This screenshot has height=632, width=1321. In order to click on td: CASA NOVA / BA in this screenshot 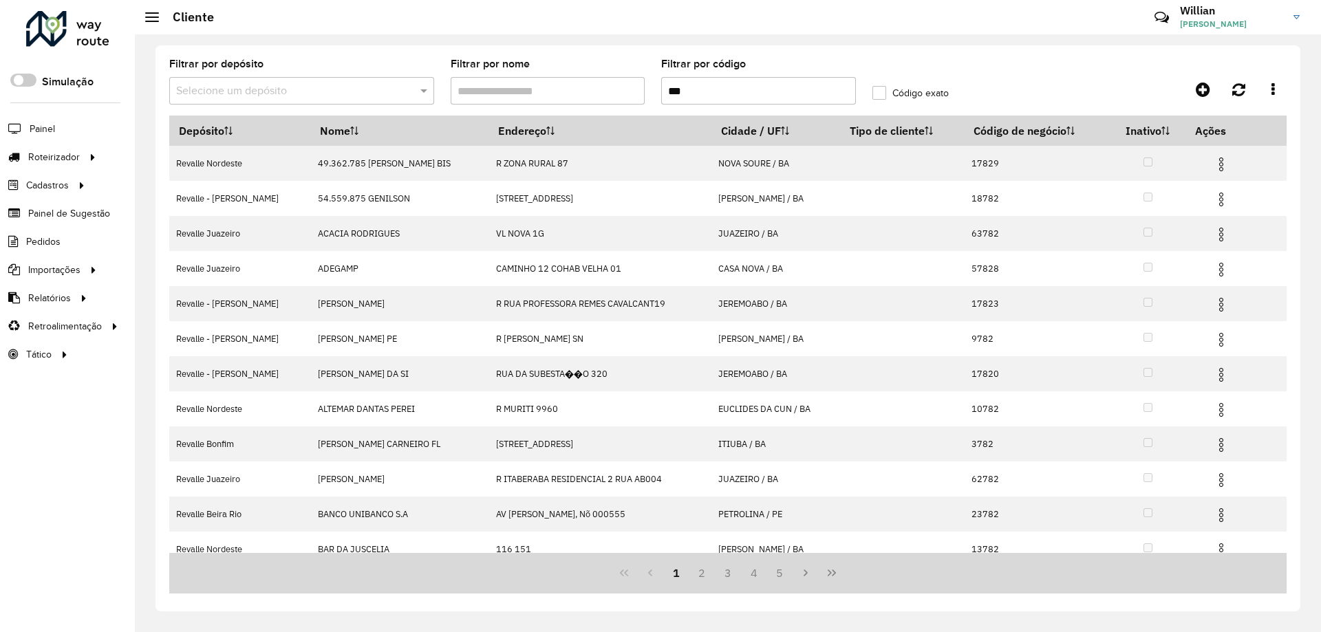, I will do `click(776, 268)`.